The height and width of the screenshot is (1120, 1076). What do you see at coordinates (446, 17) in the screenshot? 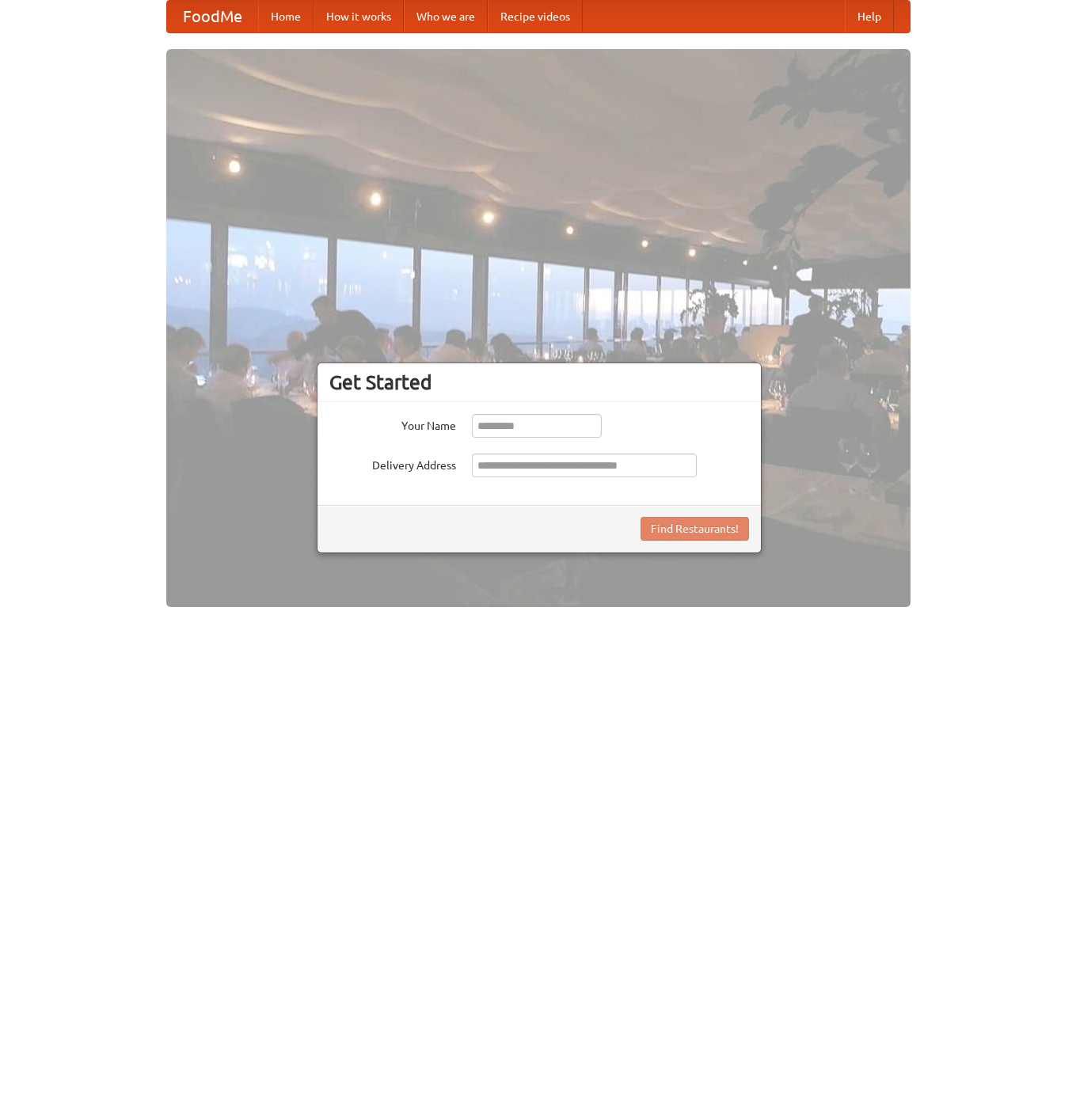
I see `a: Who we are` at bounding box center [446, 17].